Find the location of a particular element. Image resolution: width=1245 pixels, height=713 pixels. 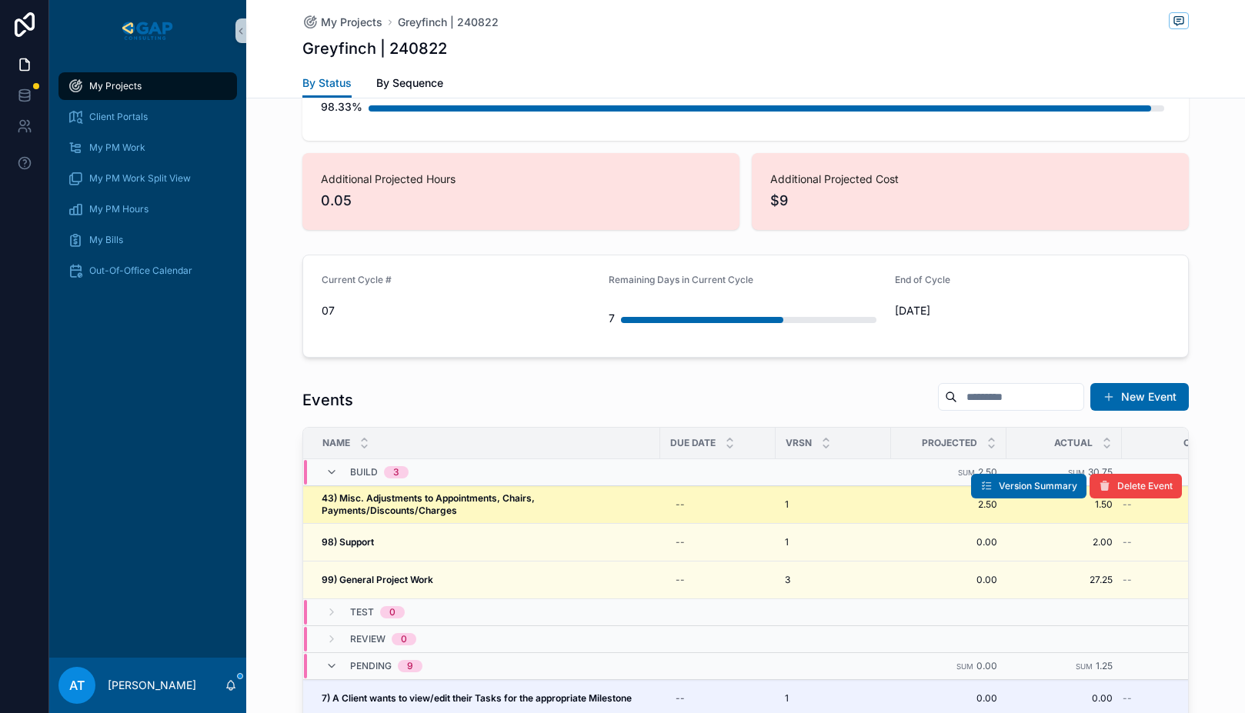

div: 7 is located at coordinates (612, 319).